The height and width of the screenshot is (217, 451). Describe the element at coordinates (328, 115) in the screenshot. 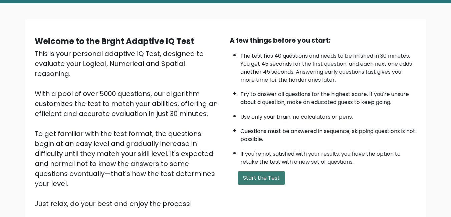

I see `li: Use only your brain, no calculators or pens.` at that location.